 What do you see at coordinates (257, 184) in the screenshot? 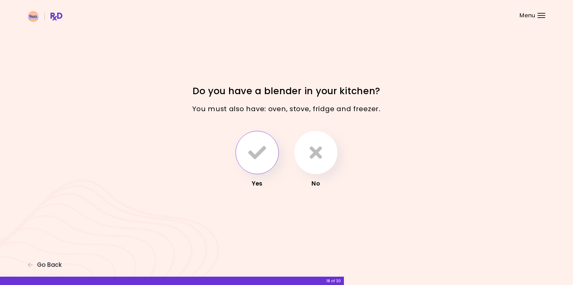
I see `div: Yes` at bounding box center [257, 184].